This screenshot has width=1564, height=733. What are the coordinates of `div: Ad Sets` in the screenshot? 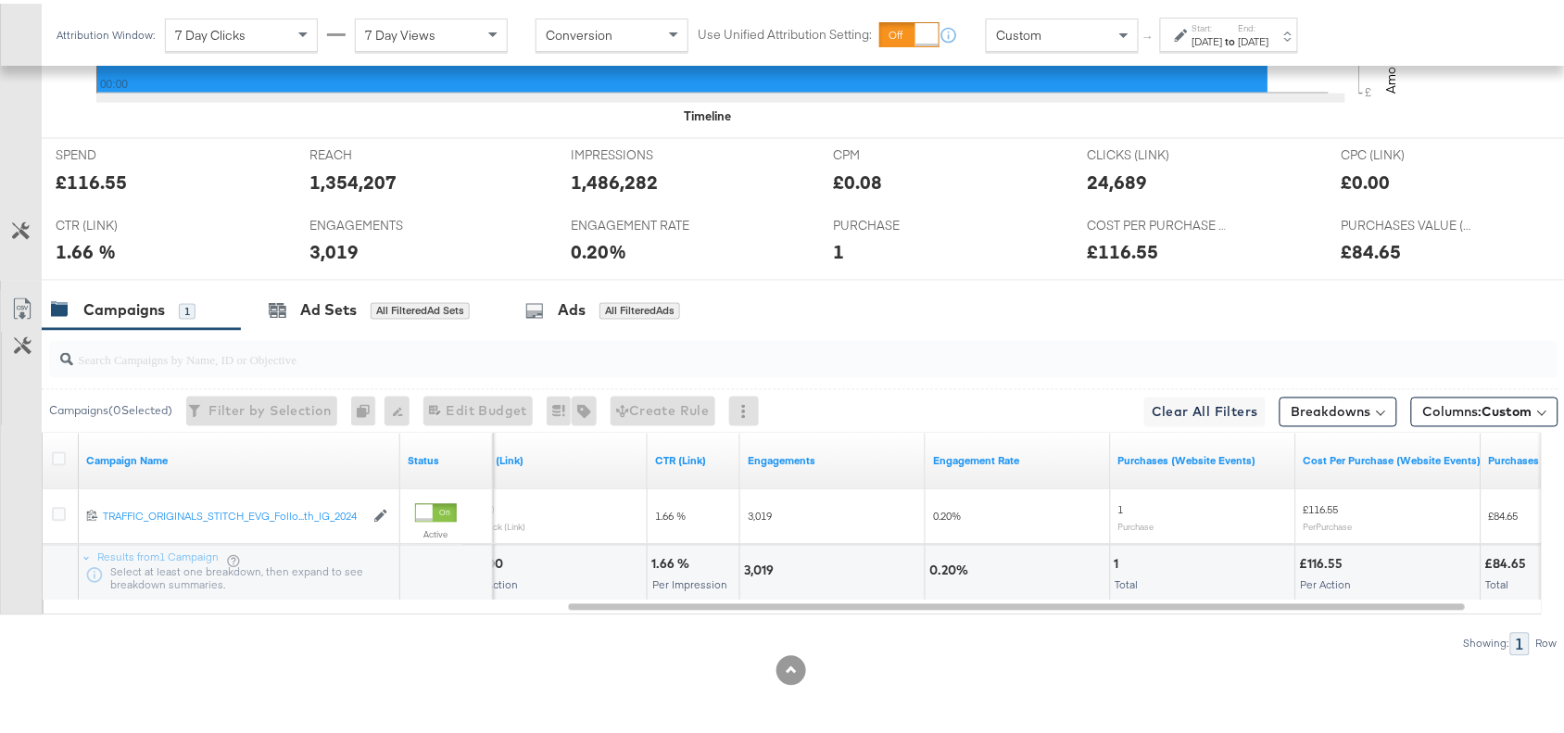 It's located at (328, 307).